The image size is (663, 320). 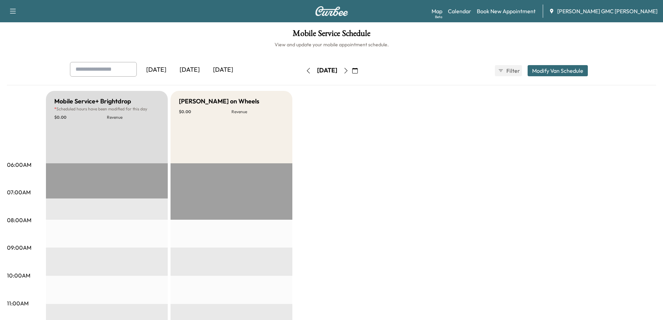 What do you see at coordinates (19, 220) in the screenshot?
I see `p: 08:00AM` at bounding box center [19, 220].